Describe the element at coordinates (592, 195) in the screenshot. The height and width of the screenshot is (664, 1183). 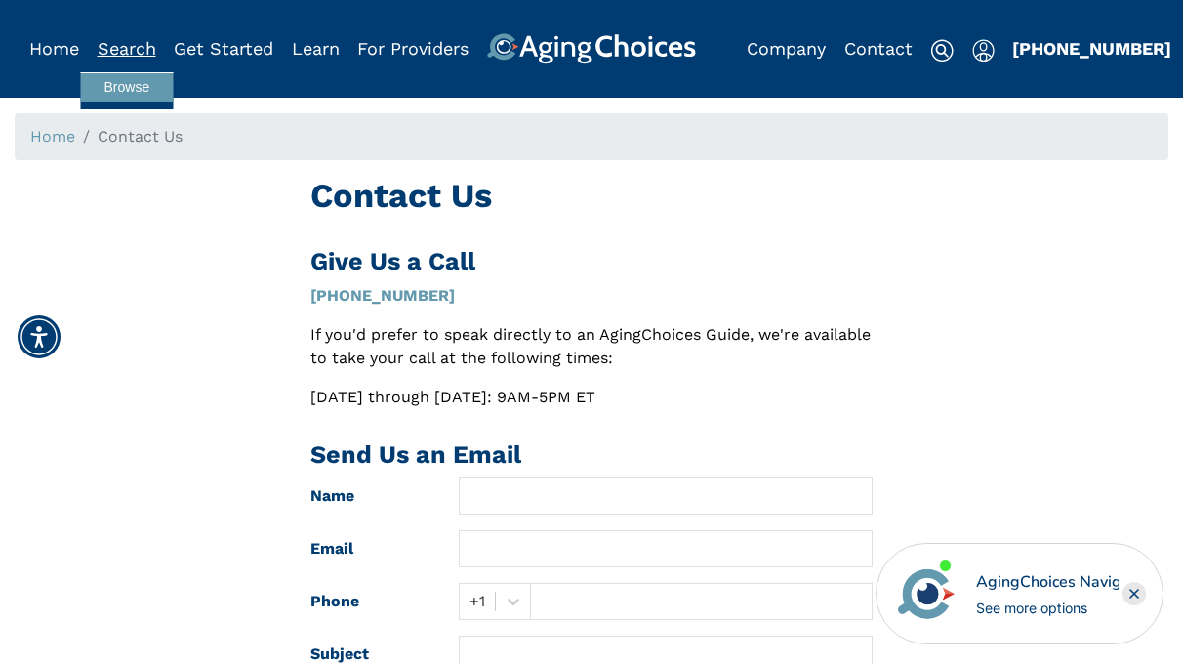
I see `h1: Contact Us` at that location.